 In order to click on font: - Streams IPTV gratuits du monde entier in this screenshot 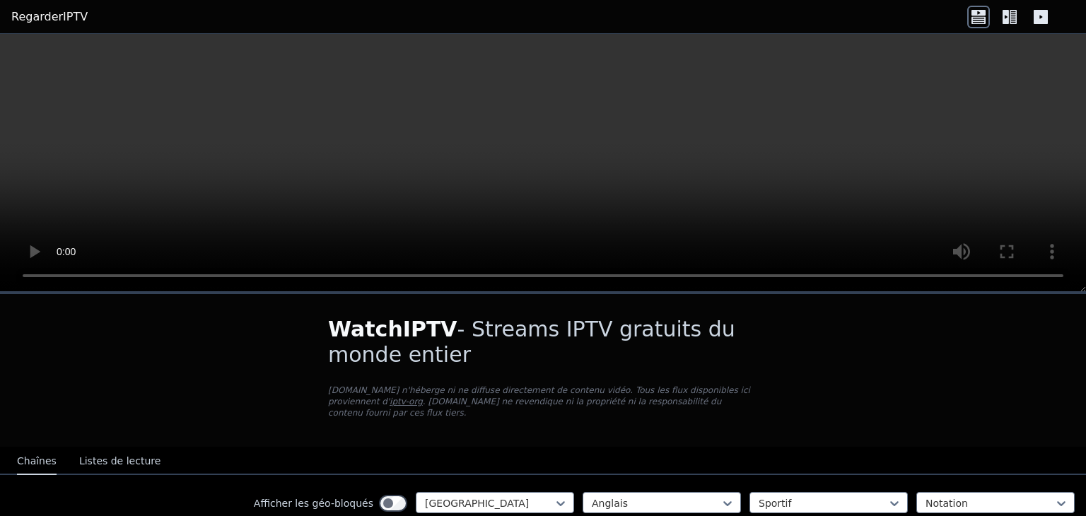, I will do `click(532, 341)`.